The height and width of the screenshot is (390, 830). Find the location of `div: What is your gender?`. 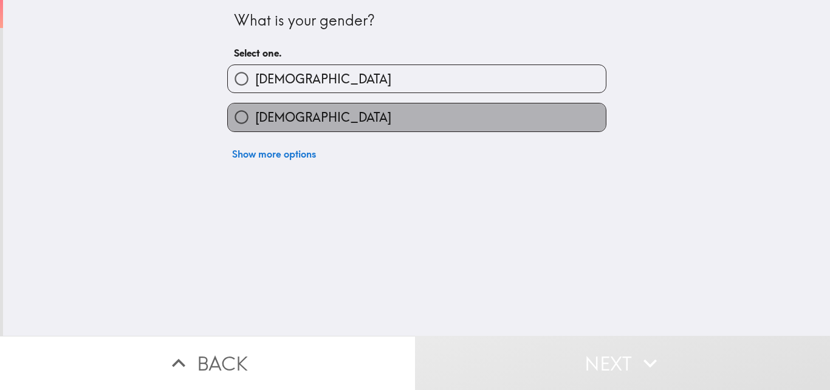

div: What is your gender? is located at coordinates (417, 21).